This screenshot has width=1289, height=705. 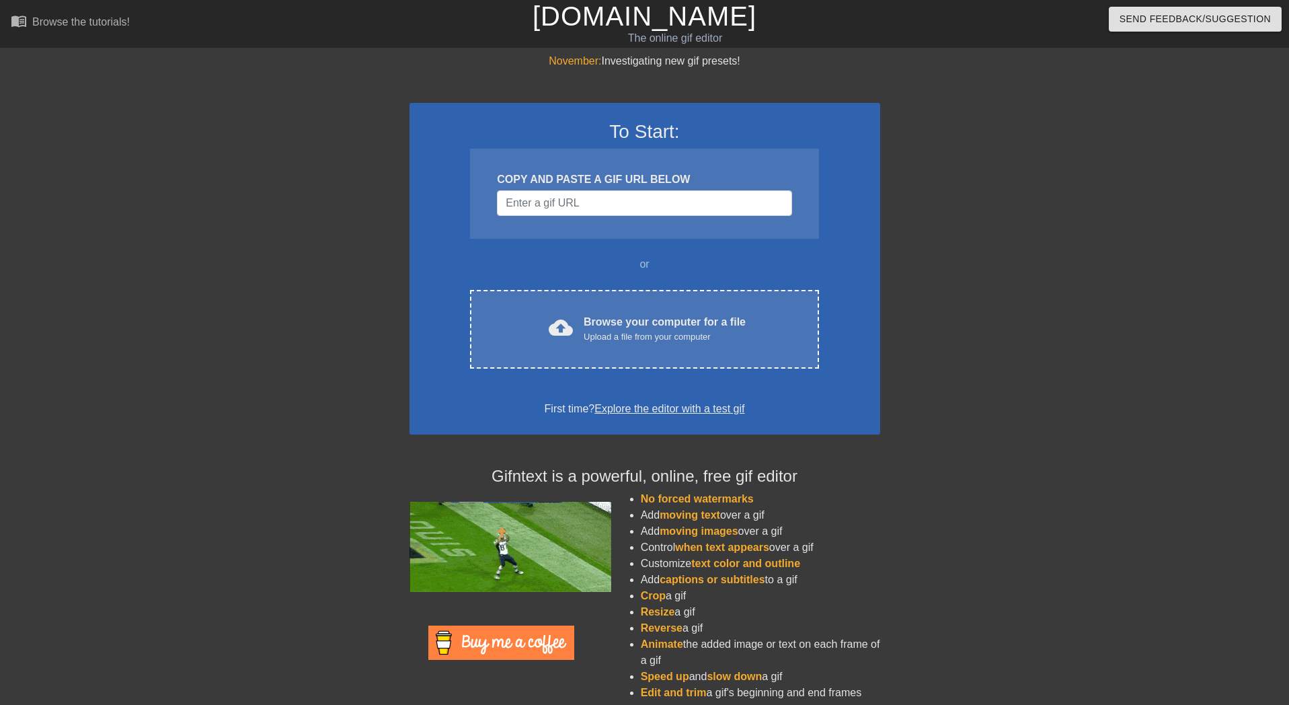 What do you see at coordinates (665, 676) in the screenshot?
I see `span: Speed up` at bounding box center [665, 676].